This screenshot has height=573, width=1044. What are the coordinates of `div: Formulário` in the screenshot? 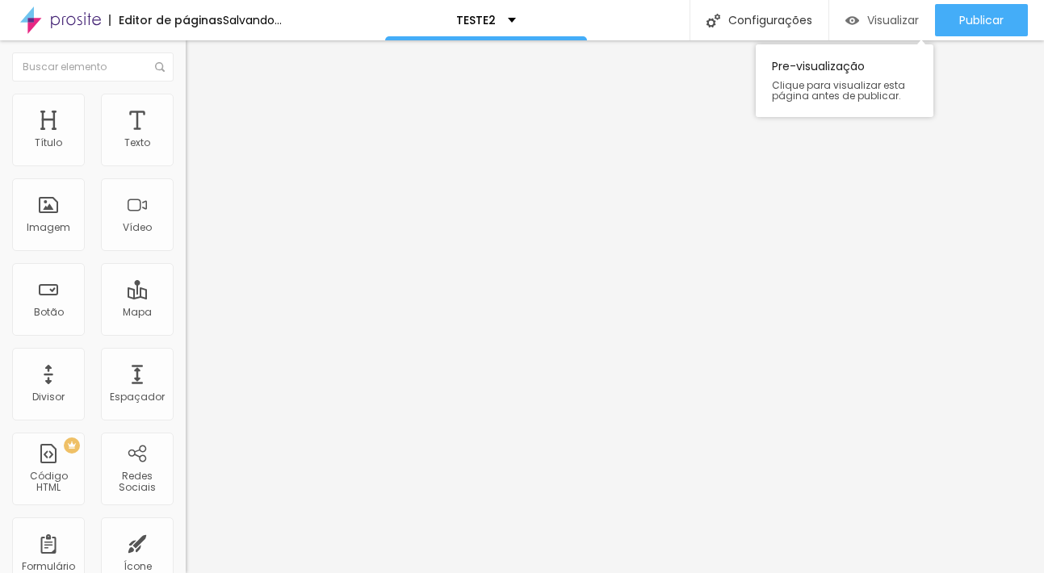 It's located at (48, 567).